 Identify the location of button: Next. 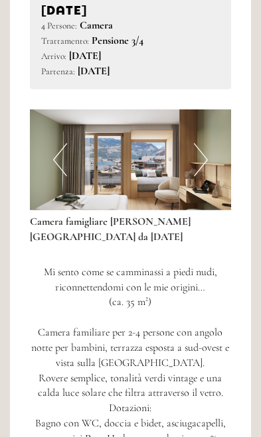
(200, 160).